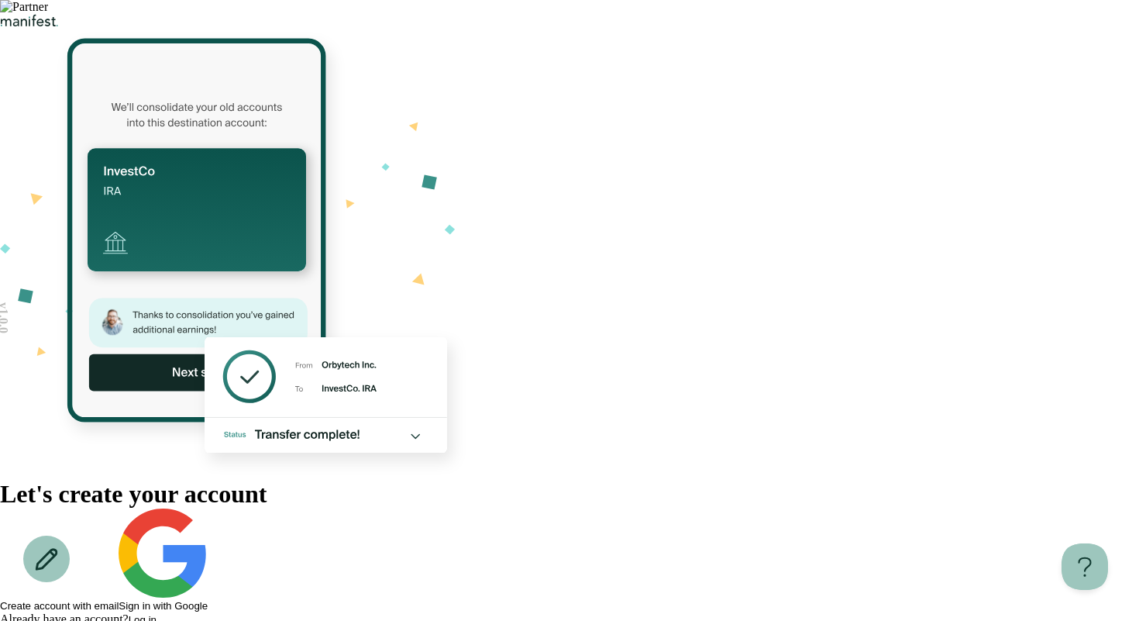  Describe the element at coordinates (163, 559) in the screenshot. I see `button: Sign in with Google` at that location.